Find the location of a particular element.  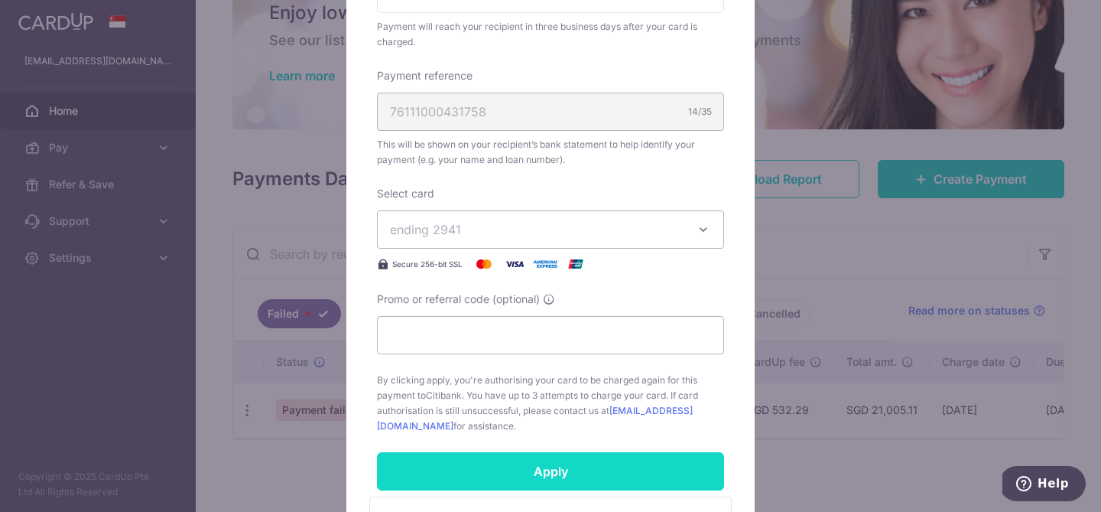

img: Mastercard is located at coordinates (484, 264).